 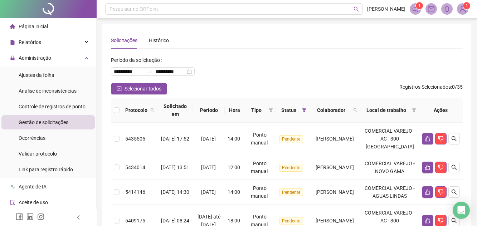 What do you see at coordinates (209, 110) in the screenshot?
I see `th: Período` at bounding box center [209, 110].